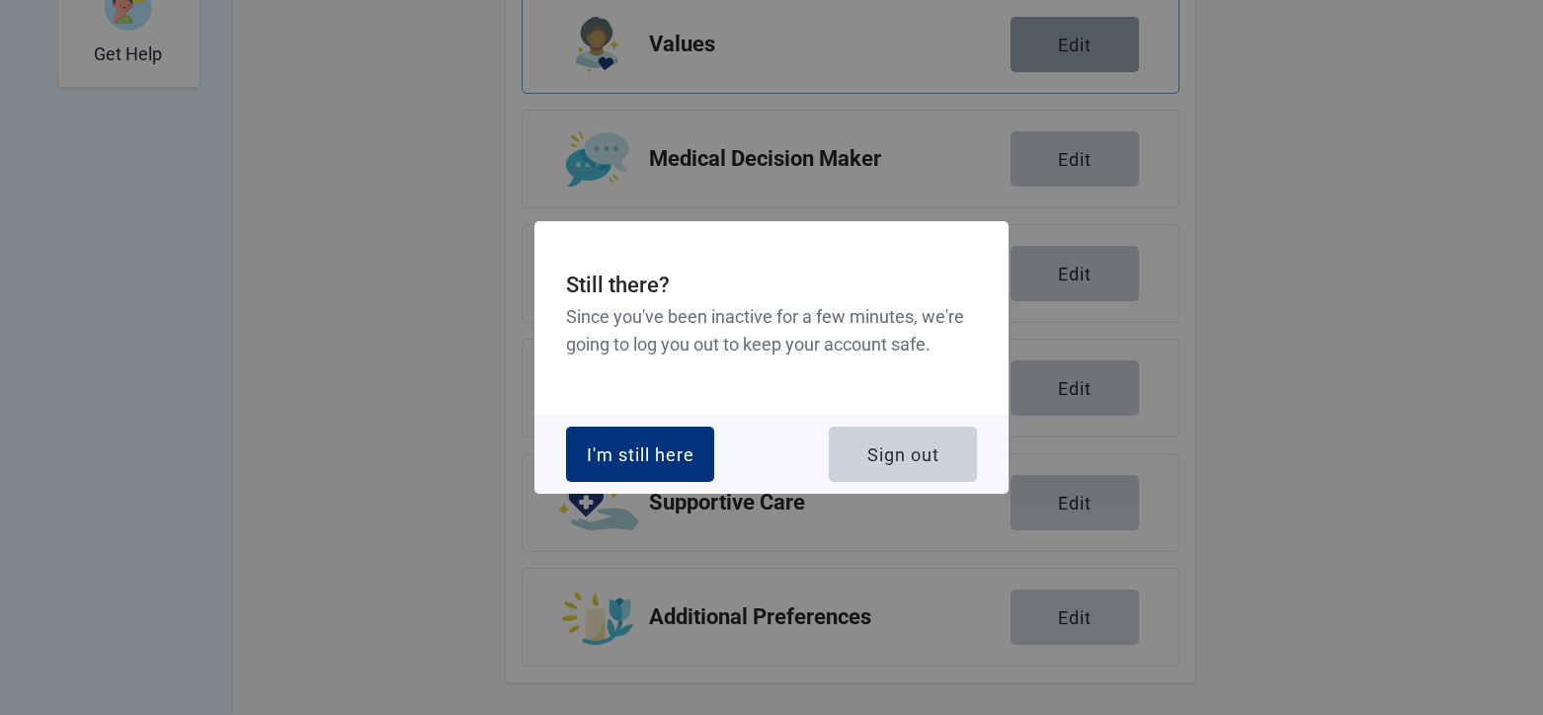 This screenshot has width=1543, height=715. I want to click on div: I'm still here, so click(640, 454).